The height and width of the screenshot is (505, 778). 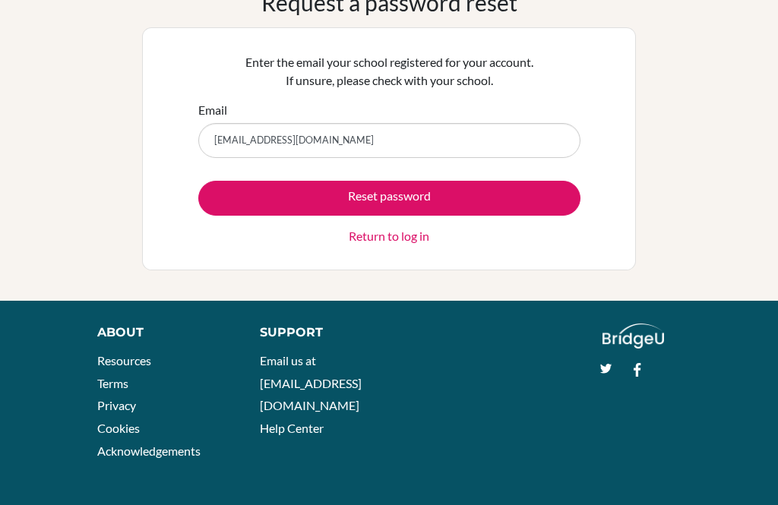 What do you see at coordinates (118, 427) in the screenshot?
I see `a: Cookies` at bounding box center [118, 427].